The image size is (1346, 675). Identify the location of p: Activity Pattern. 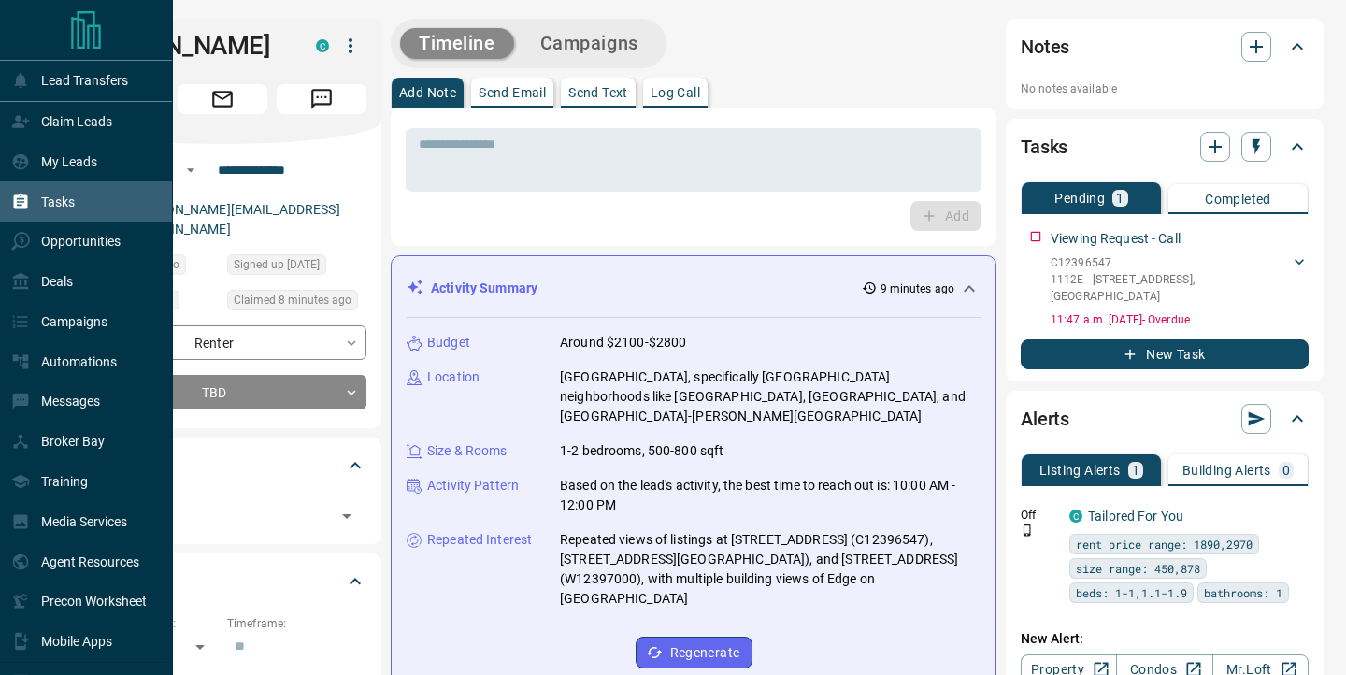
(473, 485).